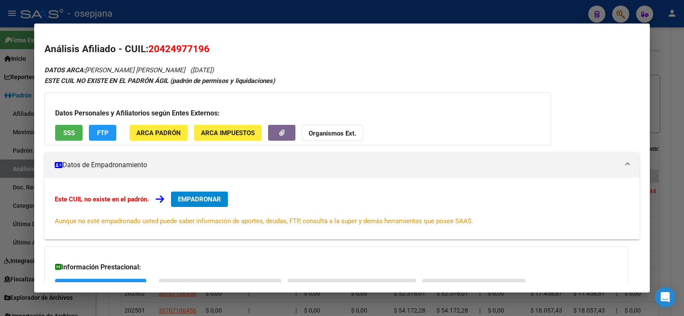 The height and width of the screenshot is (316, 684). What do you see at coordinates (298, 113) in the screenshot?
I see `h3: Datos Personales y Afiliatorios según Entes Externos:` at bounding box center [298, 113].